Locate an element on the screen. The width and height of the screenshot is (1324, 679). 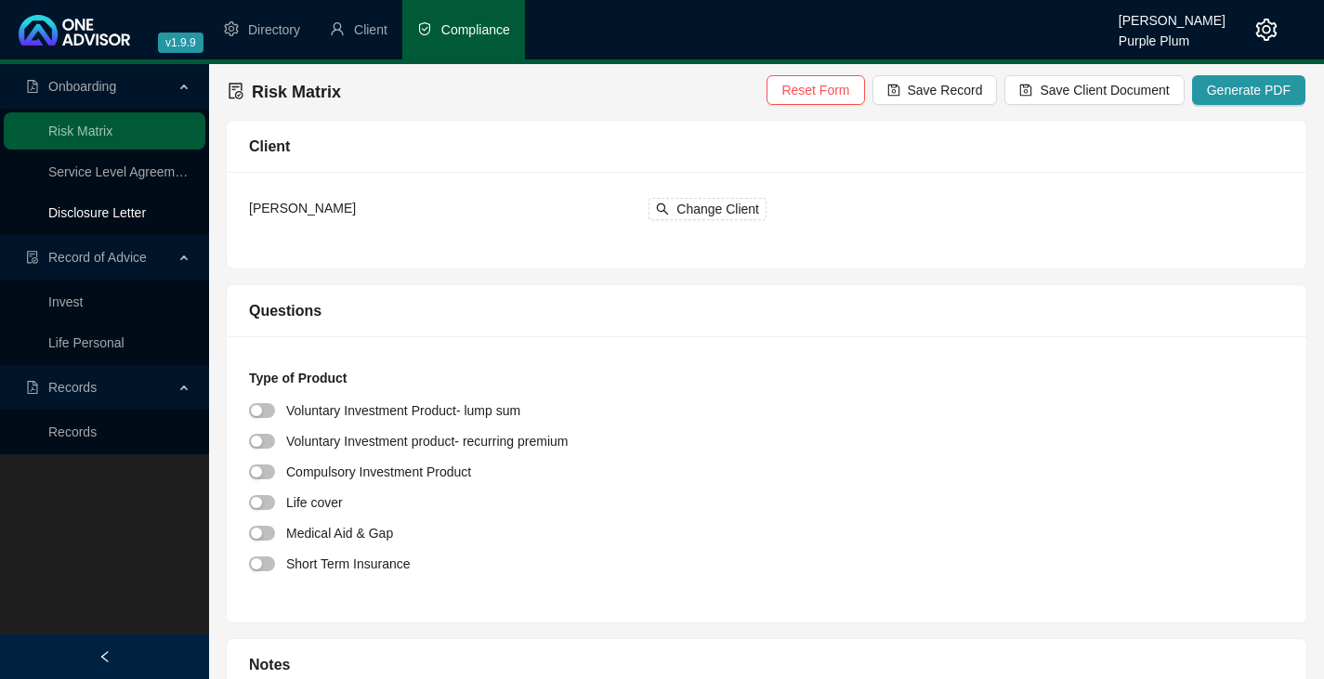
div: Voluntary Investment product- recurring premium is located at coordinates (426, 440).